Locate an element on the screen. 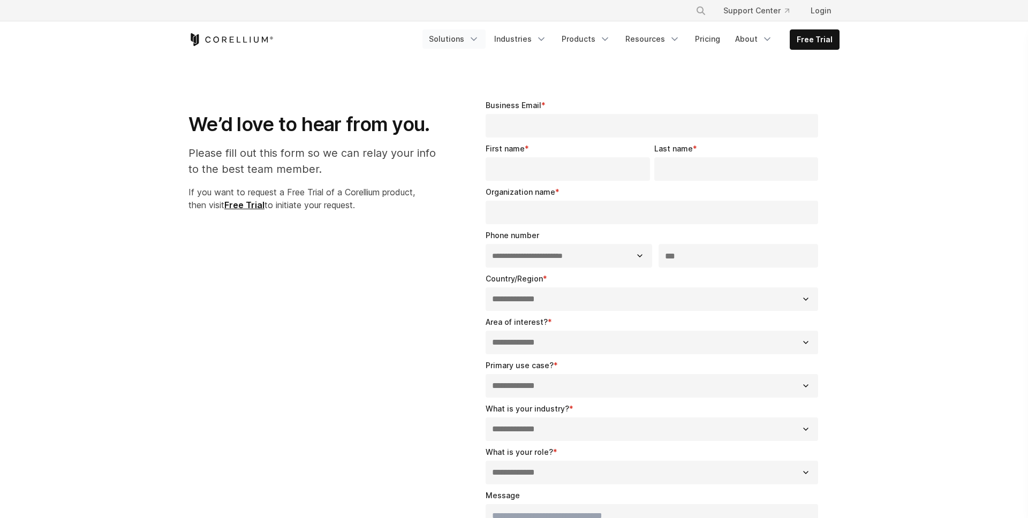 The height and width of the screenshot is (518, 1028). p: Please fill out this form so we can relay your info to the best team member. is located at coordinates (317, 161).